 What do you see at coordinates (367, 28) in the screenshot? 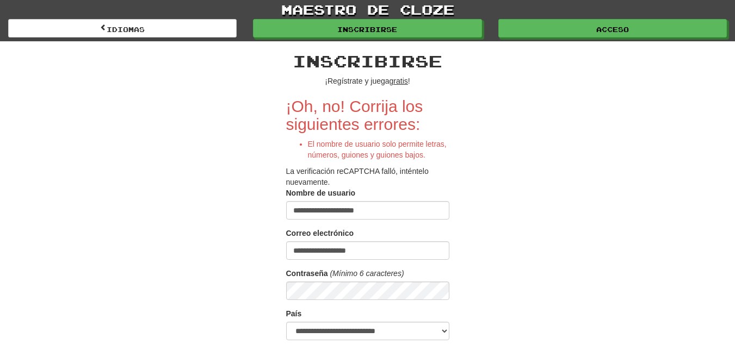
I see `a: Inscribirse` at bounding box center [367, 28].